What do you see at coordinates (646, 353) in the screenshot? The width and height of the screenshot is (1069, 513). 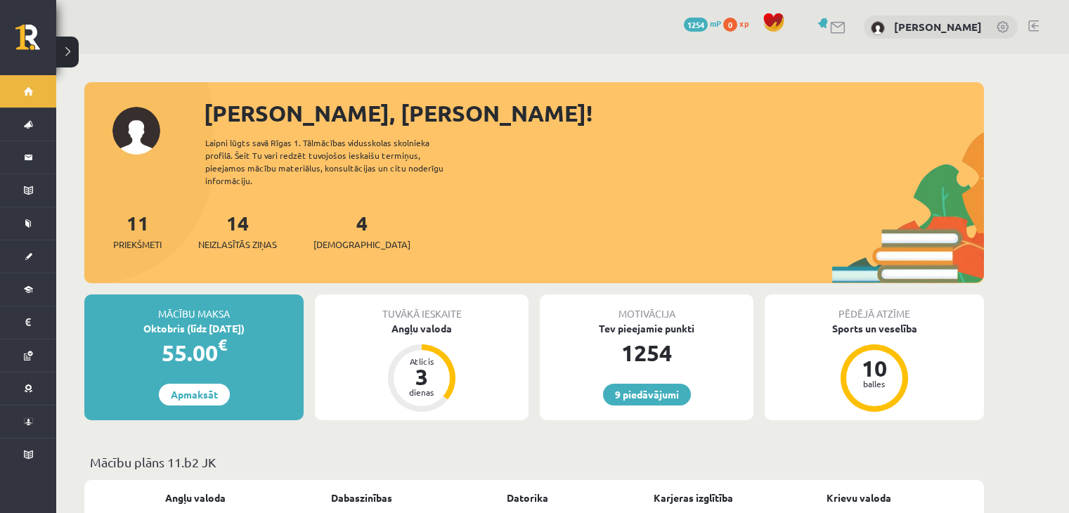 I see `div: 1254` at bounding box center [646, 353].